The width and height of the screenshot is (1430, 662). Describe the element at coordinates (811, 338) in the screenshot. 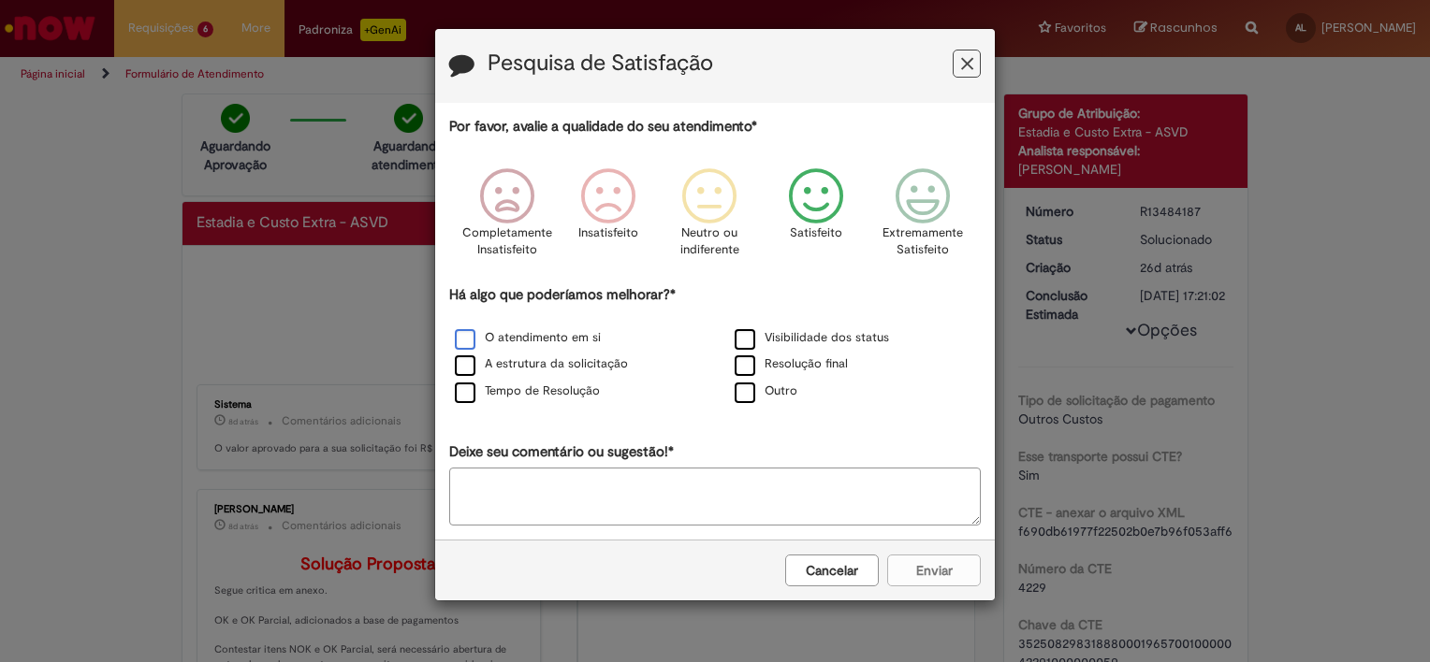

I see `label: Visibilidade dos status` at that location.